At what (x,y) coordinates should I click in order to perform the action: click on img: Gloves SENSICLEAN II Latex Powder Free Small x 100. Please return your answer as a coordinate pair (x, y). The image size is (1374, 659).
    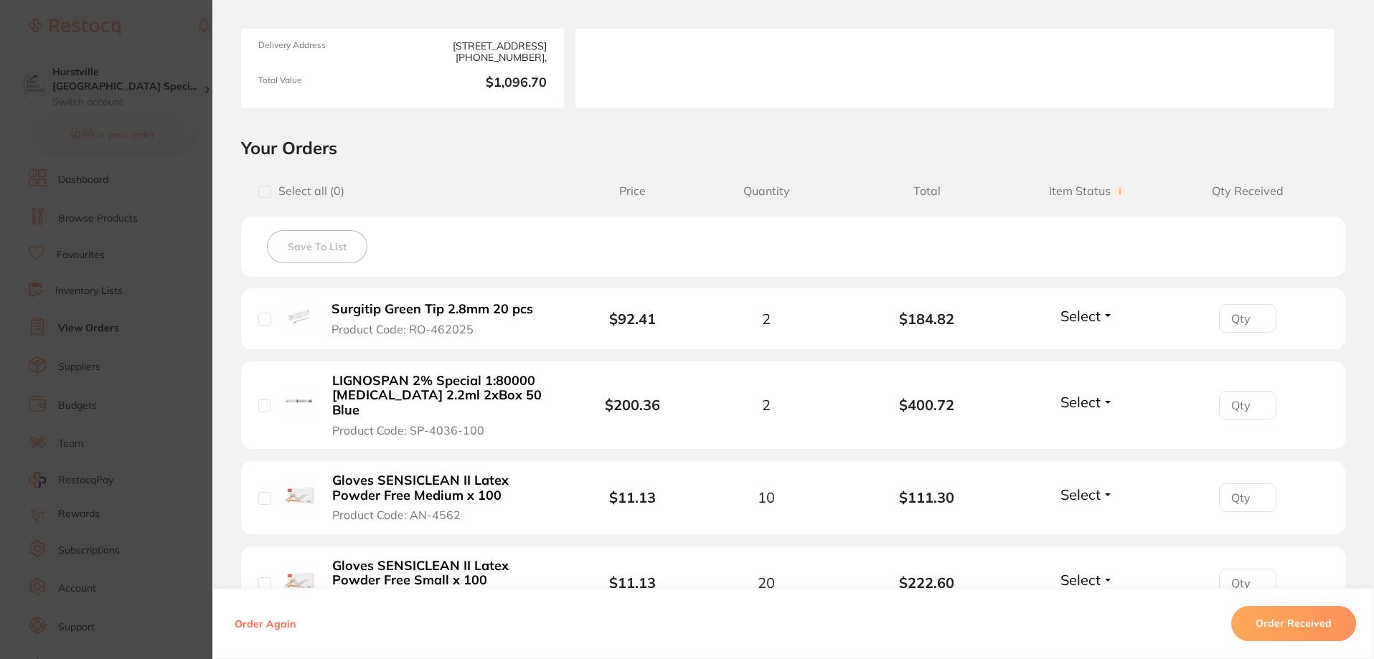
    Looking at the image, I should click on (299, 581).